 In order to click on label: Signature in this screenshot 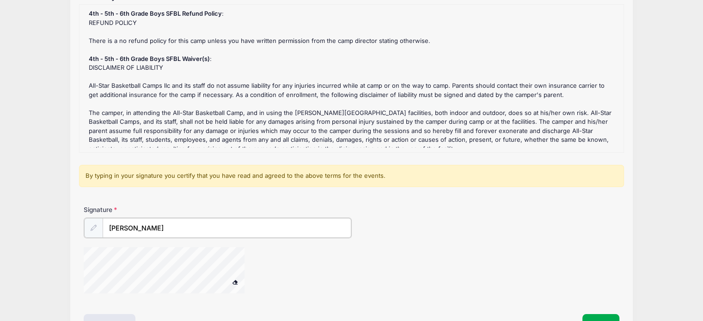, I will do `click(151, 210)`.